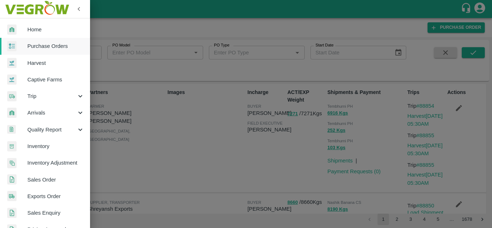 This screenshot has height=228, width=492. I want to click on span: Sales Order, so click(56, 180).